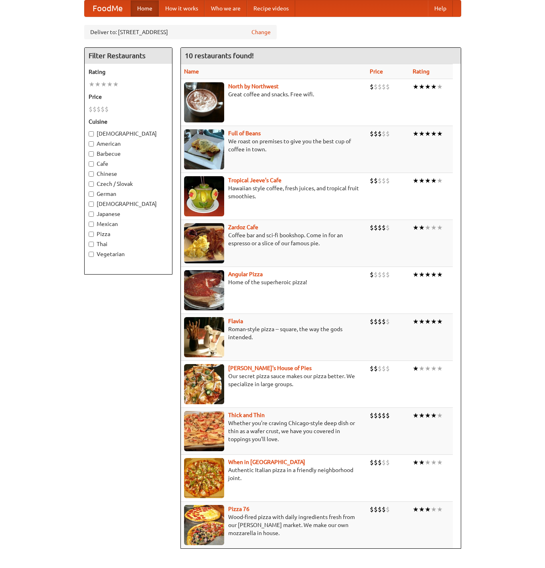 This screenshot has width=545, height=568. Describe the element at coordinates (246, 415) in the screenshot. I see `a: Thick and Thin` at that location.